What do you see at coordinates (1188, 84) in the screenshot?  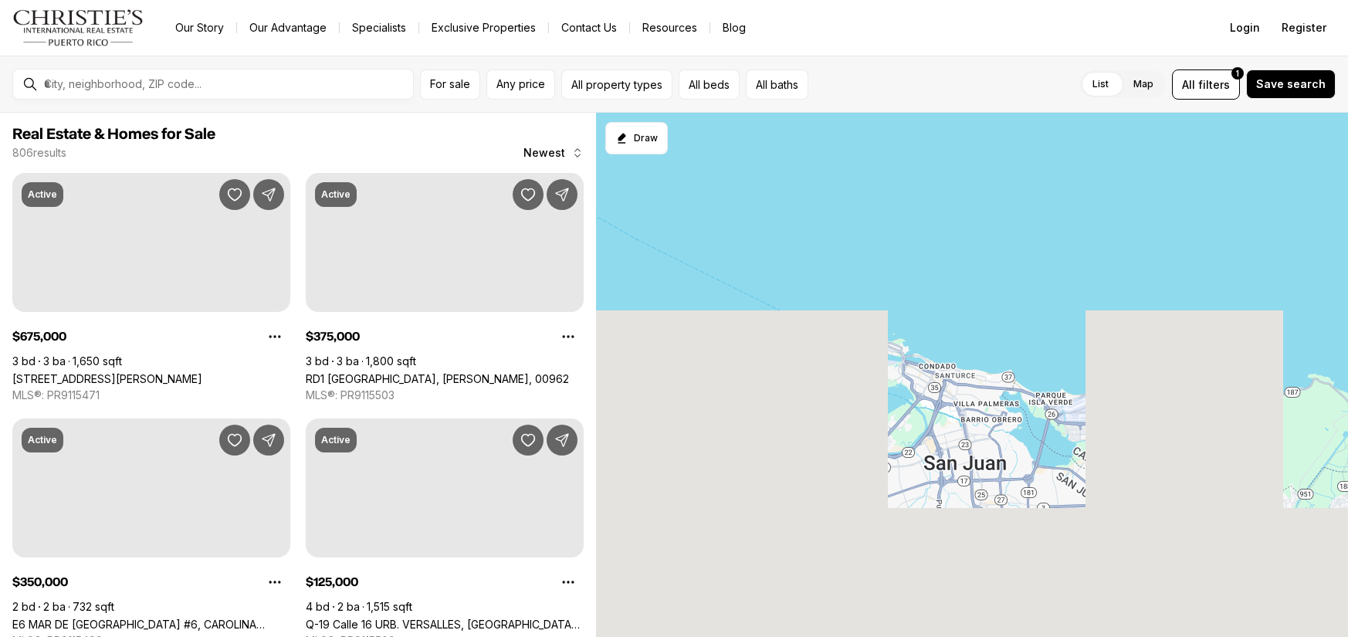 I see `span: All` at bounding box center [1188, 84].